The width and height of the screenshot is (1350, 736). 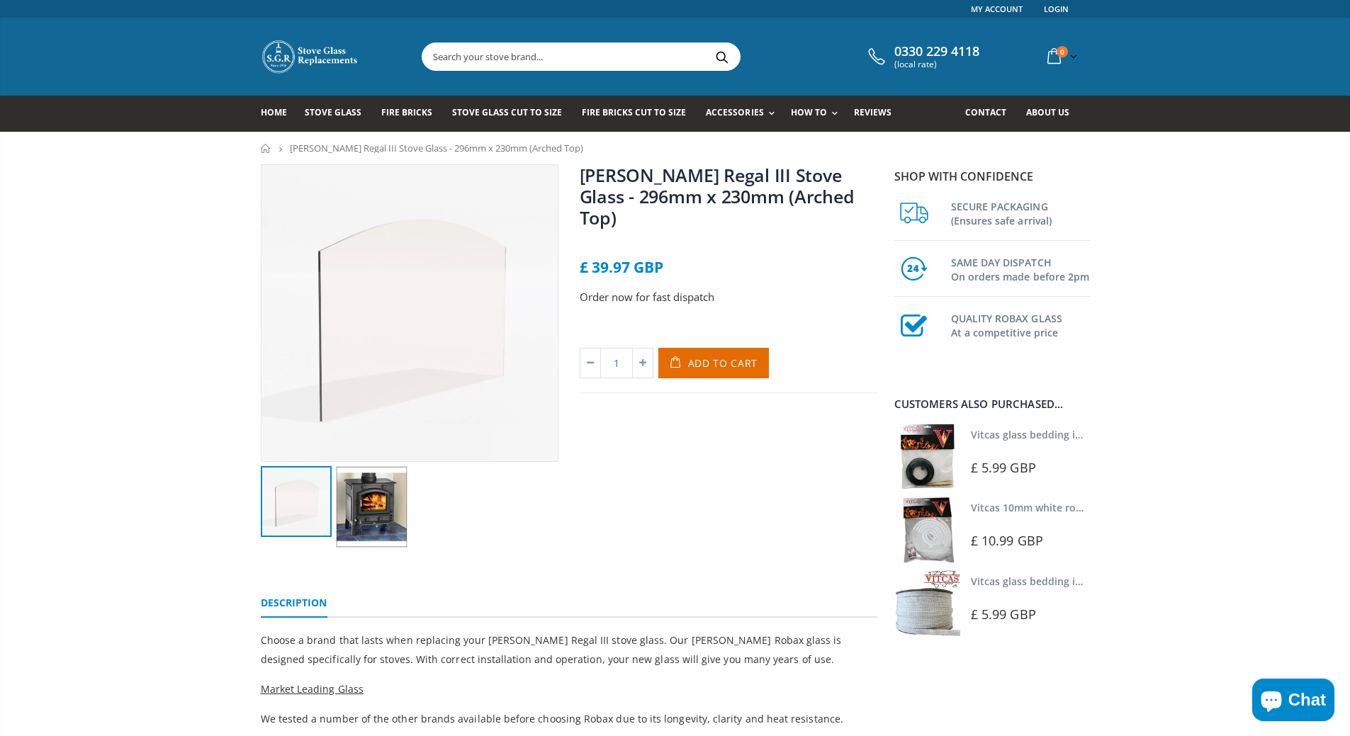 What do you see at coordinates (512, 113) in the screenshot?
I see `a: Stove Glass Cut To Size` at bounding box center [512, 113].